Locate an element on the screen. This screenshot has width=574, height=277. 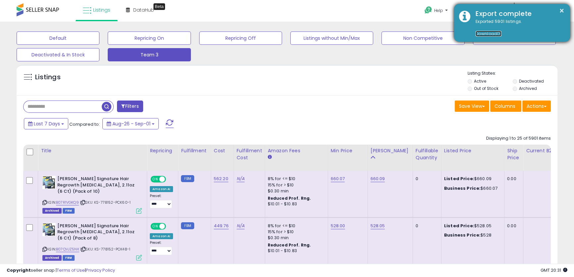
div: Ship Price is located at coordinates (514, 154).